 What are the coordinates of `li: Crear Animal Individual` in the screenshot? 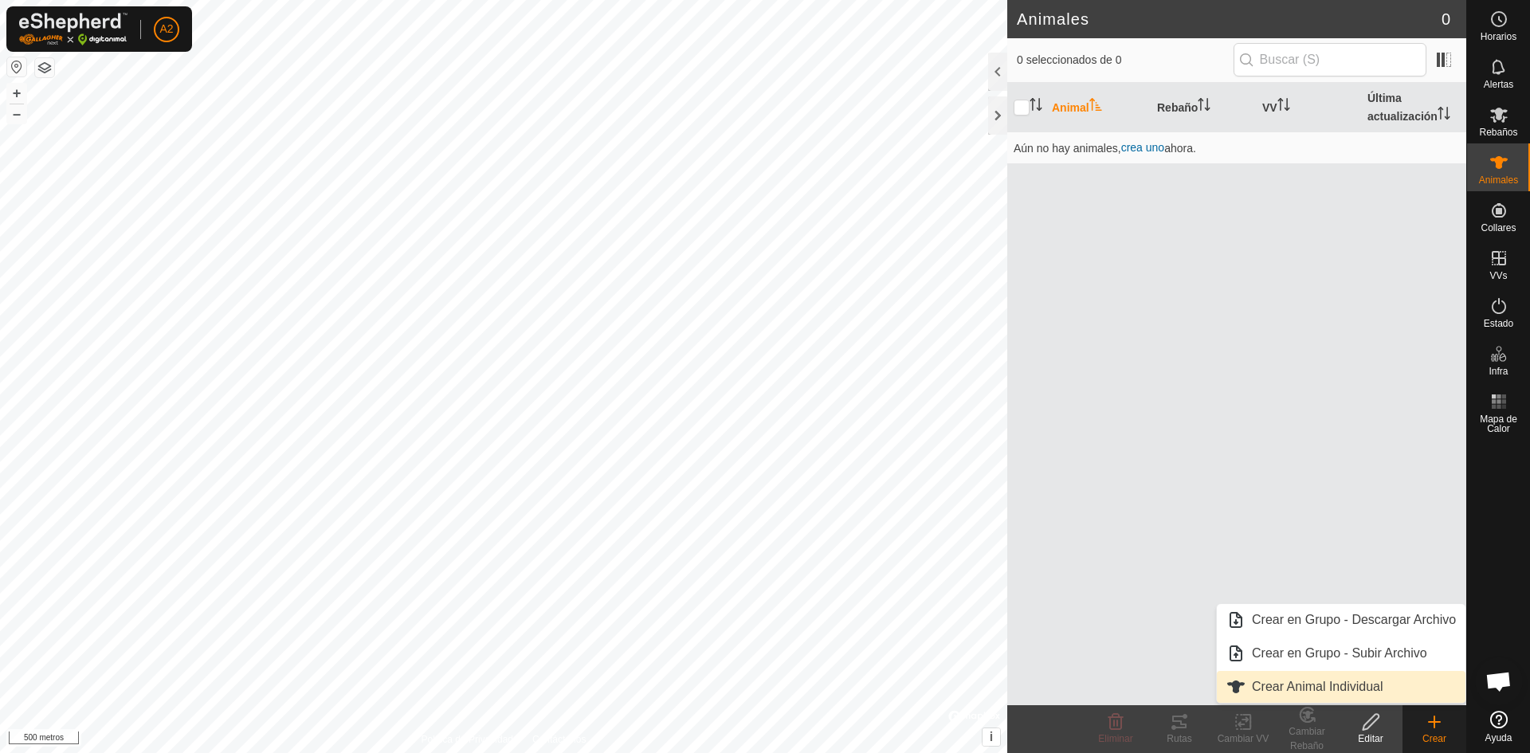 It's located at (1341, 687).